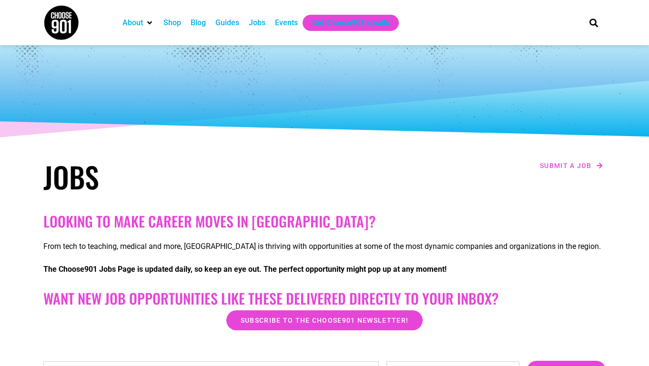 This screenshot has height=366, width=649. Describe the element at coordinates (324, 321) in the screenshot. I see `a: Subscribe to the Choose901 newsletter!` at that location.